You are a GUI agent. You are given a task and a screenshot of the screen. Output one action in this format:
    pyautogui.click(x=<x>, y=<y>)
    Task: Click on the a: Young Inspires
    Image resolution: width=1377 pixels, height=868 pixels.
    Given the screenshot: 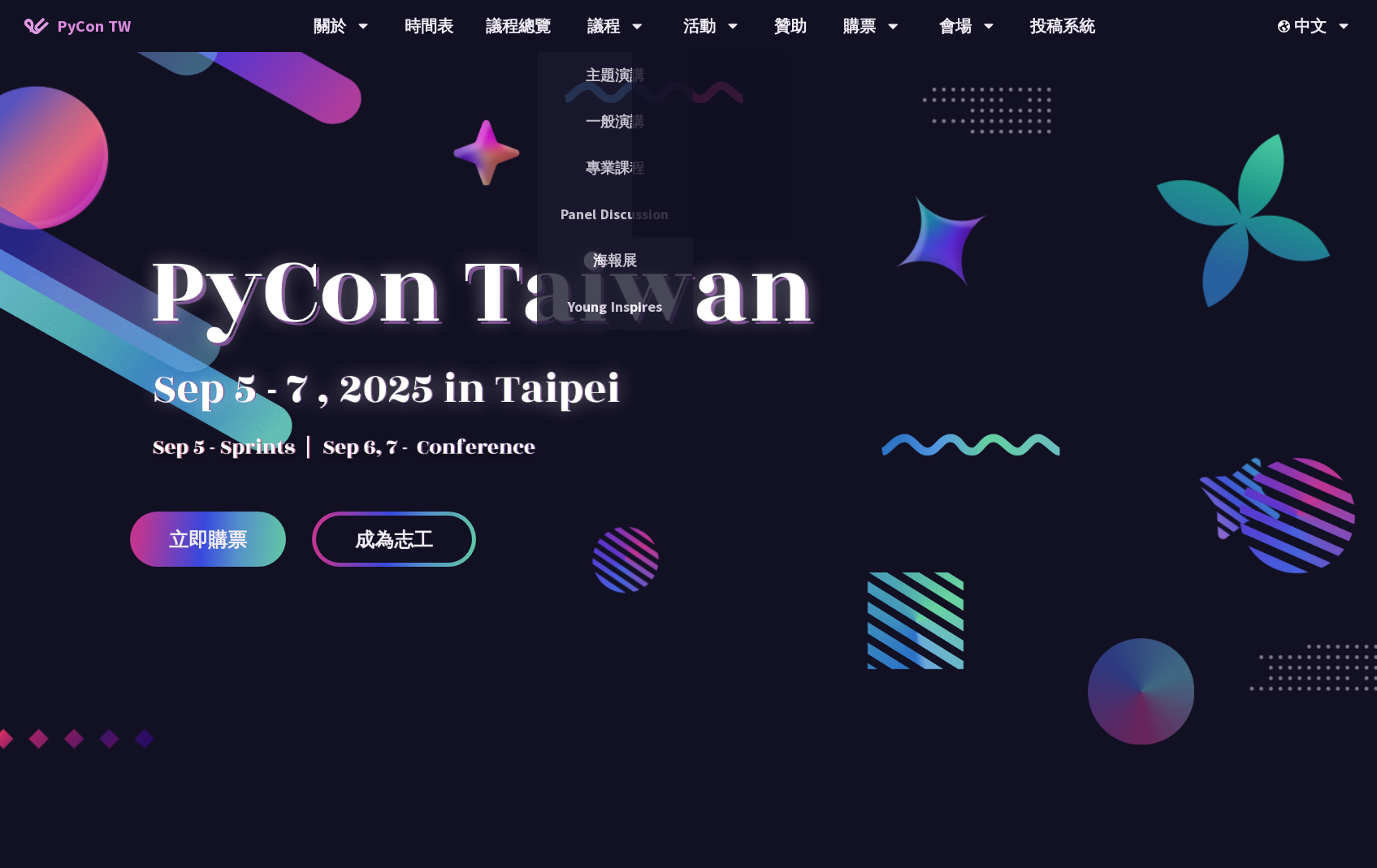 What is the action you would take?
    pyautogui.click(x=615, y=306)
    